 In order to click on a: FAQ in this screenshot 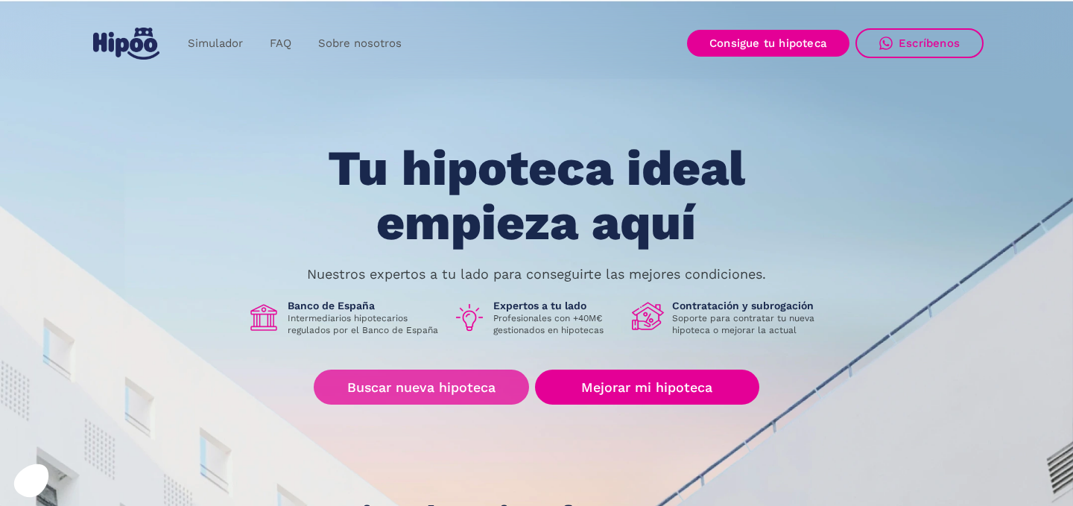, I will do `click(280, 43)`.